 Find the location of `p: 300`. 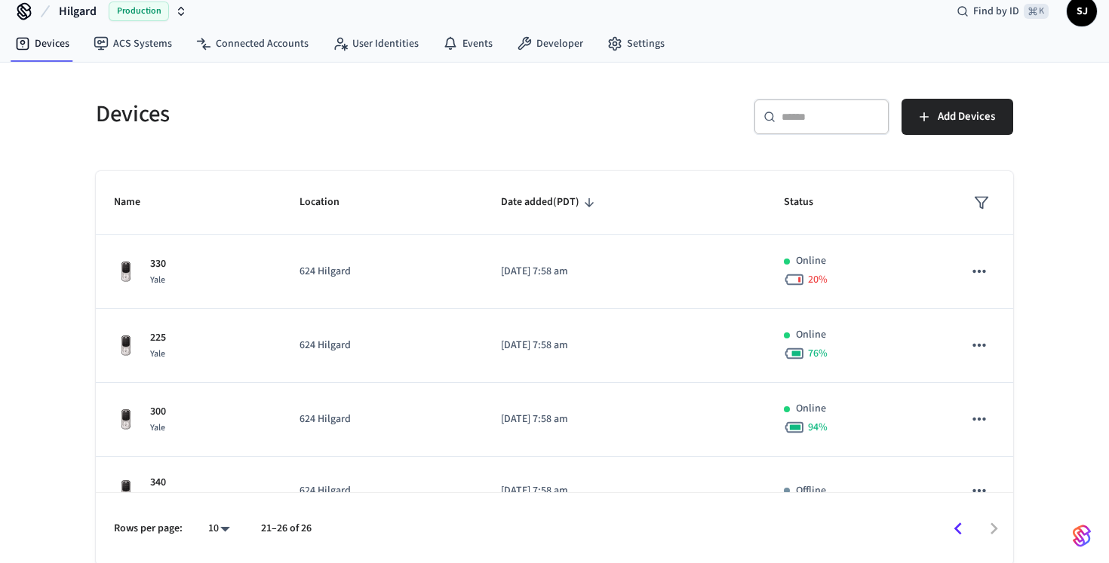

p: 300 is located at coordinates (158, 412).